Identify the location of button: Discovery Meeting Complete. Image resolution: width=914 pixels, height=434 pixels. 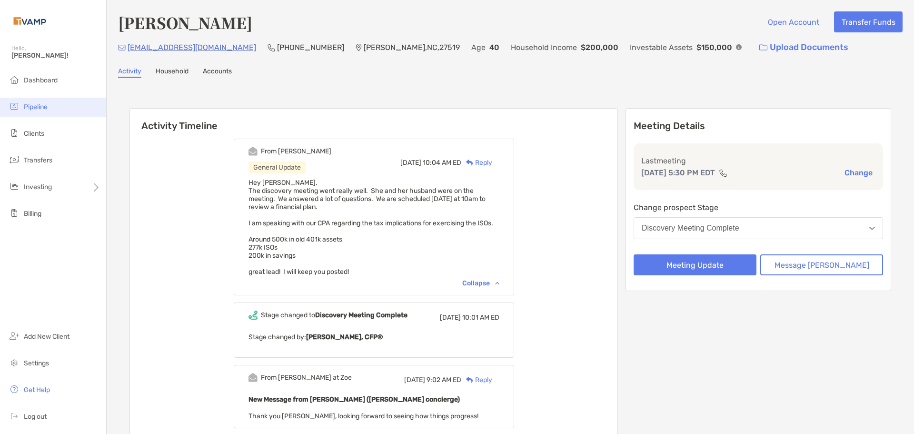
(758, 228).